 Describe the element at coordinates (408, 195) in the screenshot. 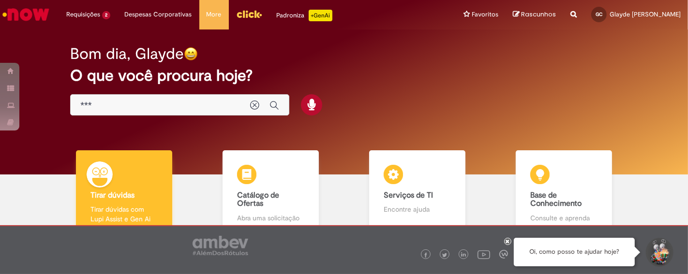

I see `b: Serviços de TI` at that location.